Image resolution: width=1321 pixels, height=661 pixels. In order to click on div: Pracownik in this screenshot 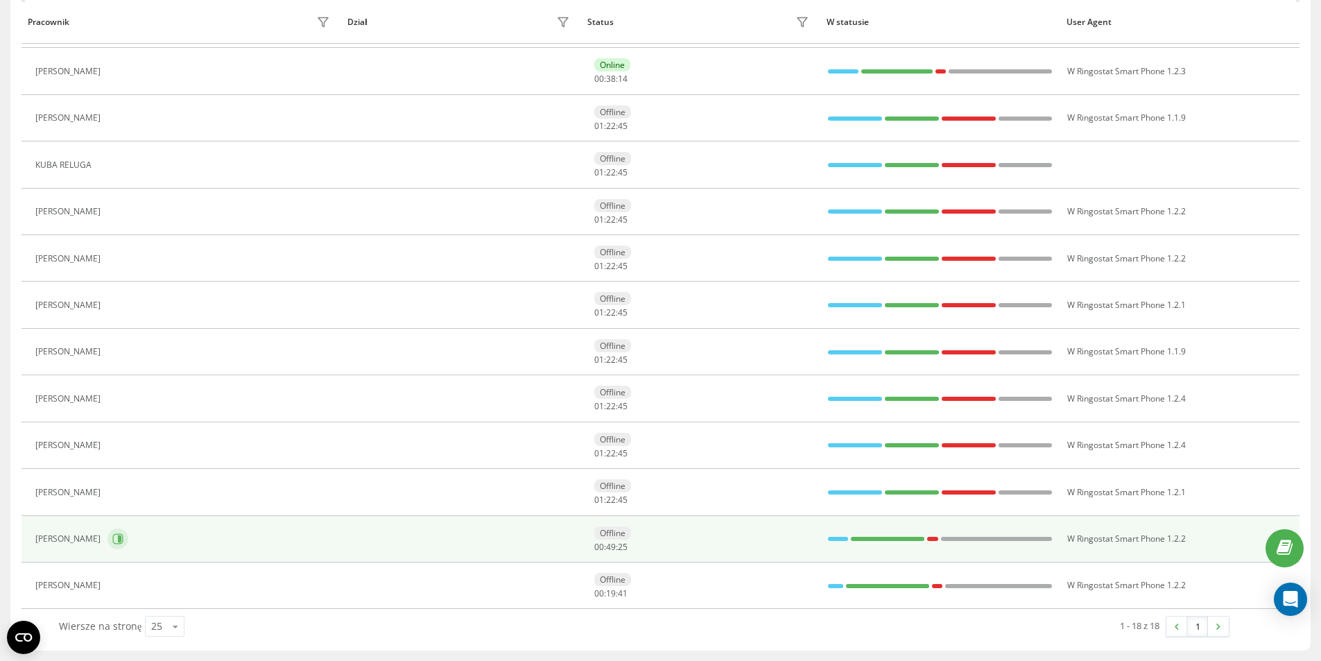, I will do `click(49, 22)`.